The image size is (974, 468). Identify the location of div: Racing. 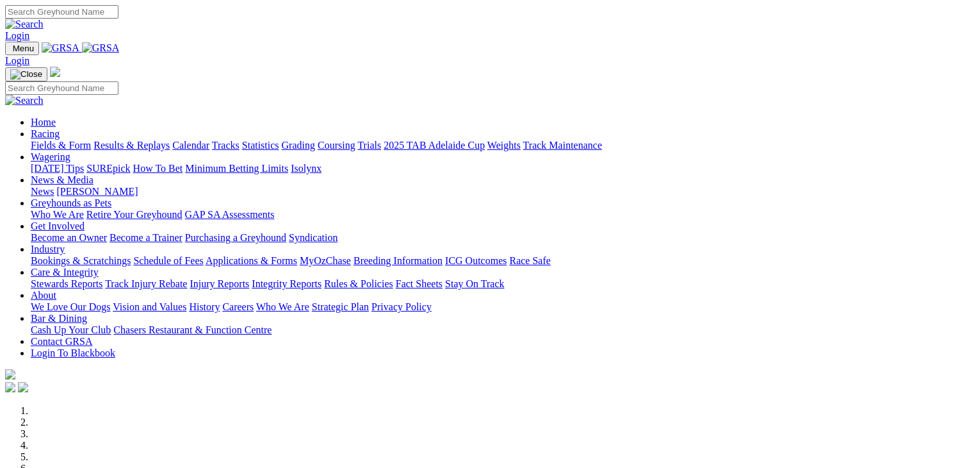
(500, 145).